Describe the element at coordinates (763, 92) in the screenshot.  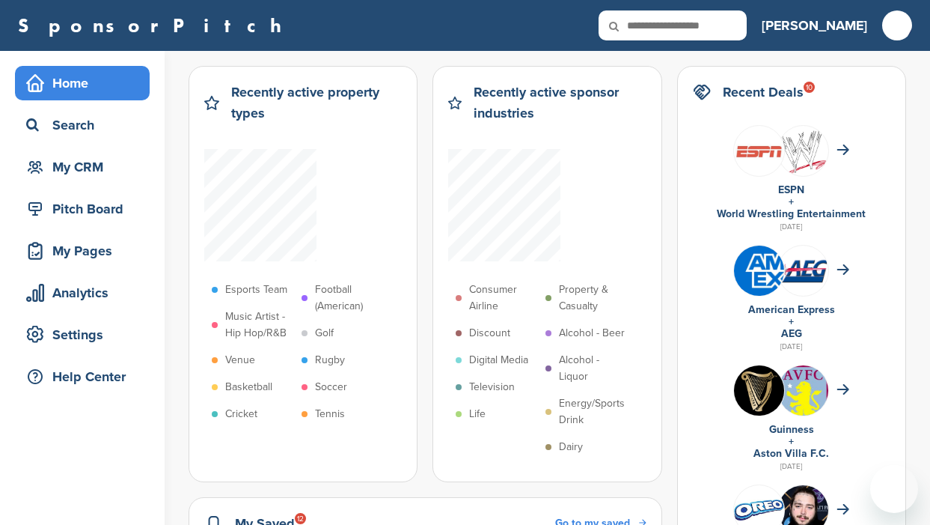
I see `h2: Recent Deals` at that location.